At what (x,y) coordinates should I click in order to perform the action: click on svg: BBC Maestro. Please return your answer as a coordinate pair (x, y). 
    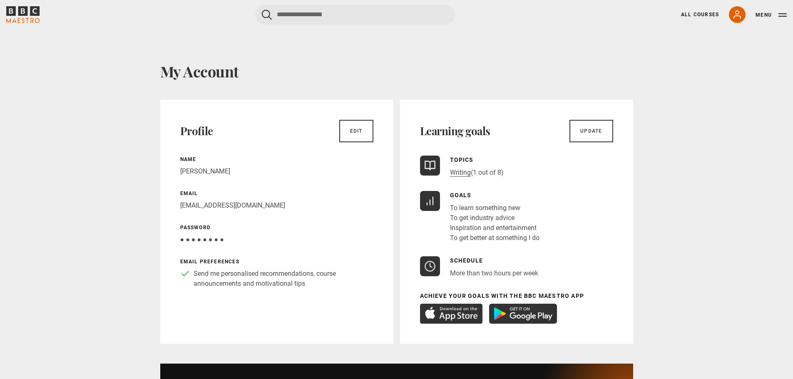
    Looking at the image, I should click on (23, 15).